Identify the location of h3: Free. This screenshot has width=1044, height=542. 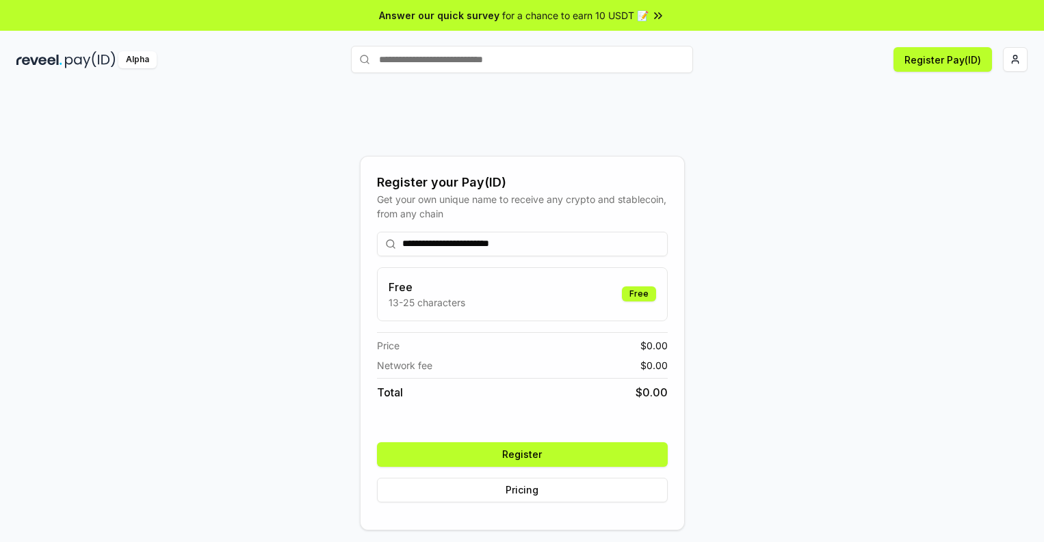
(427, 287).